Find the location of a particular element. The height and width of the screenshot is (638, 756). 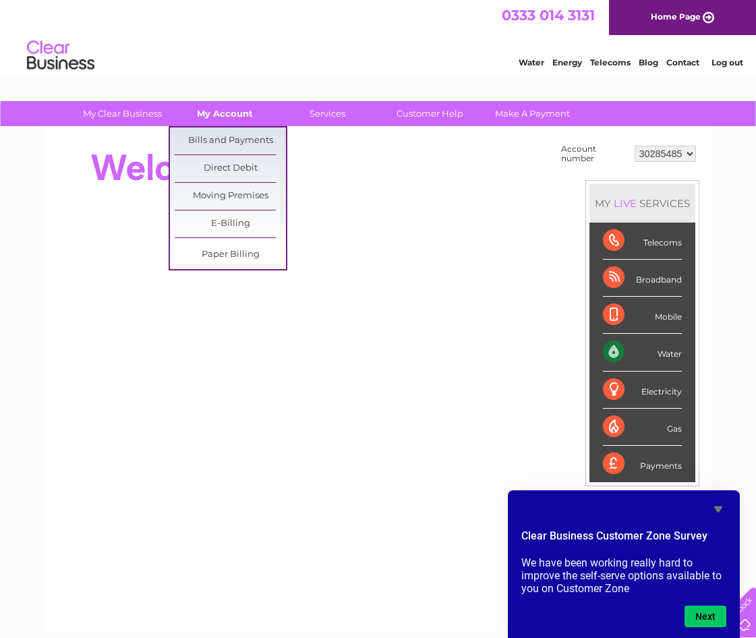

a: Customer Help is located at coordinates (430, 113).